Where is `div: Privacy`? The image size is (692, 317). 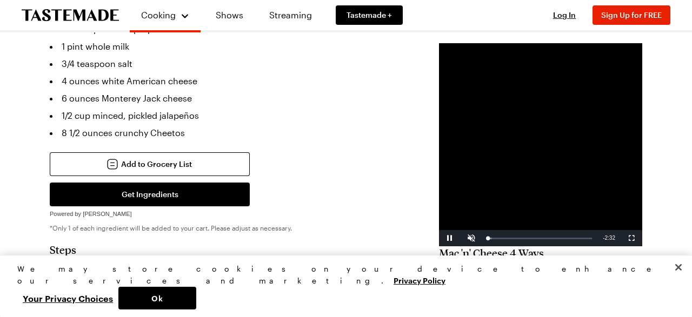 div: Privacy is located at coordinates (341, 286).